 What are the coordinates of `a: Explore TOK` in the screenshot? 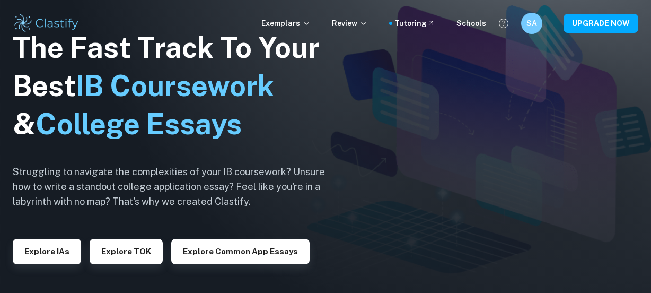 It's located at (126, 250).